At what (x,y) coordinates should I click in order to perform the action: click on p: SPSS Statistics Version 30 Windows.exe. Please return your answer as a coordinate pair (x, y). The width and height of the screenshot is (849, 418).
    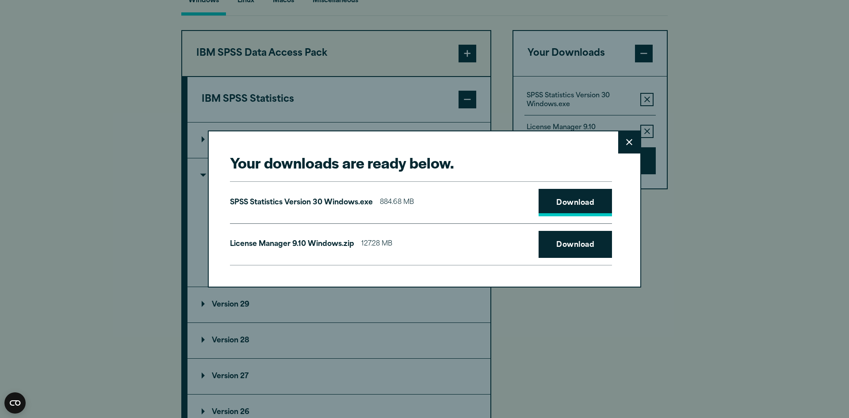
    Looking at the image, I should click on (301, 203).